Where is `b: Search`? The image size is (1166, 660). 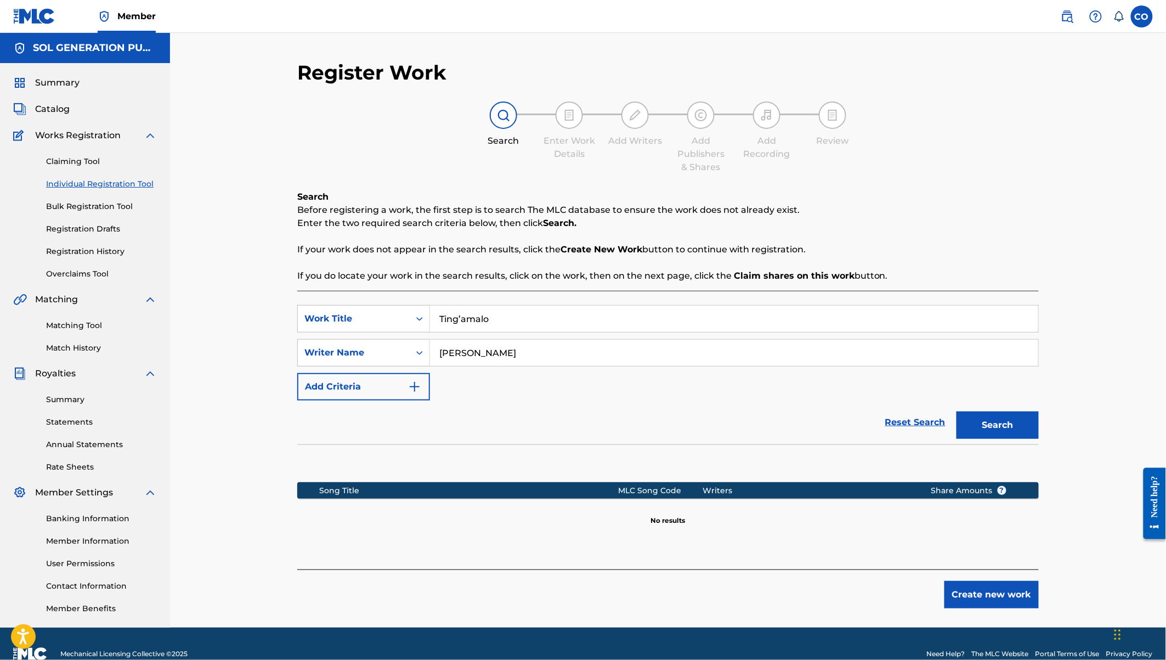 b: Search is located at coordinates (313, 196).